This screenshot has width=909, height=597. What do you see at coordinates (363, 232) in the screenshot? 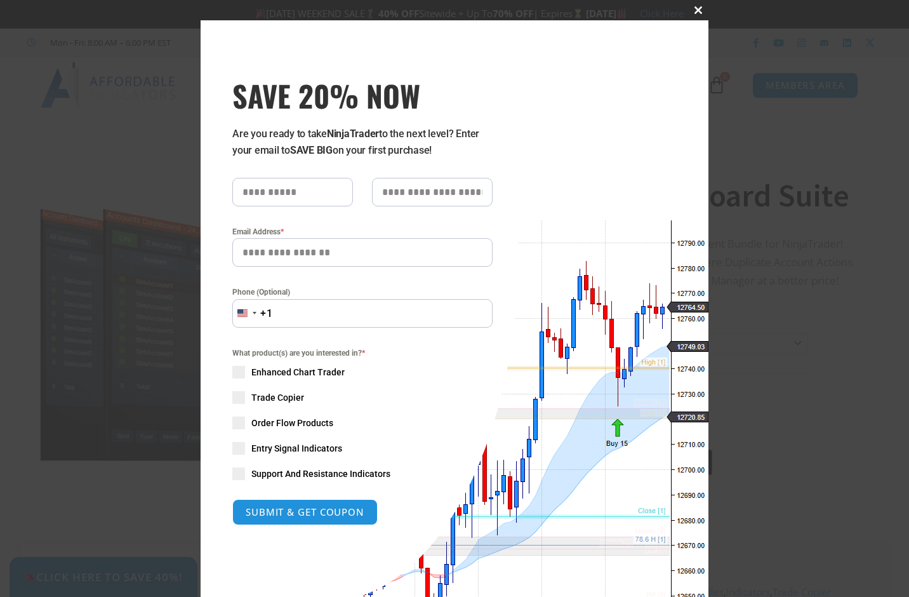
I see `label: Email Address` at bounding box center [363, 232].